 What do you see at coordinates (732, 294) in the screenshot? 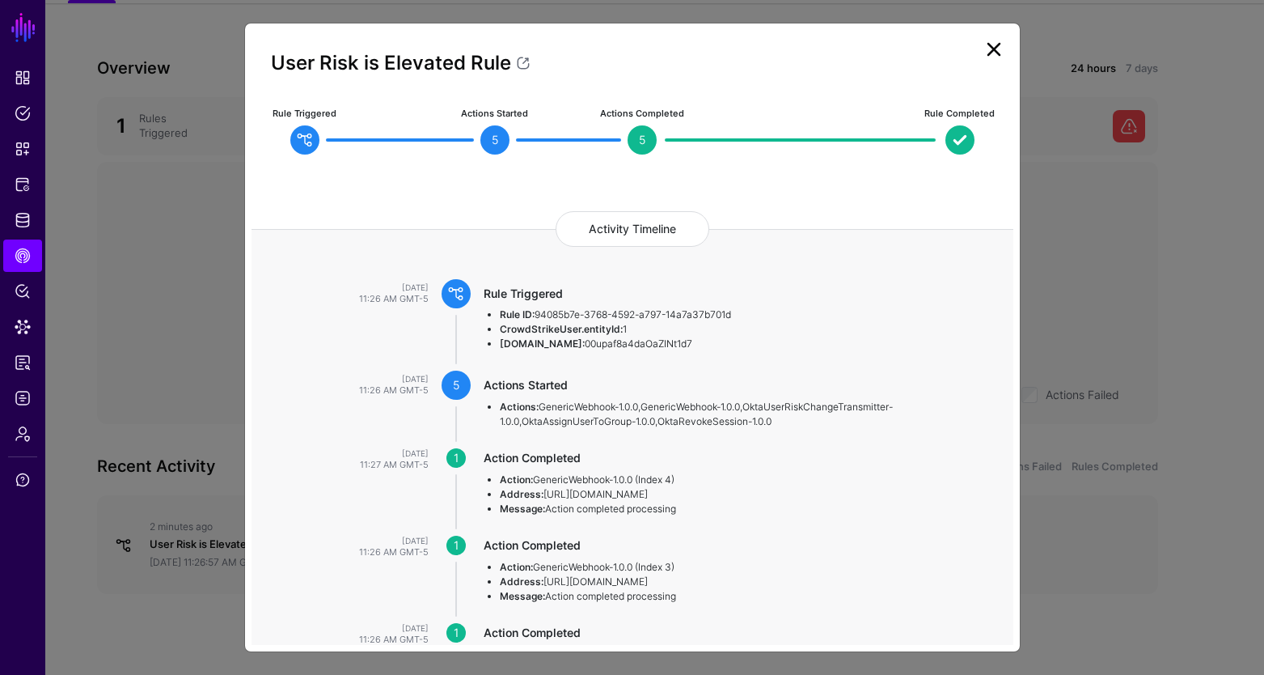
I see `div: Rule Triggered` at bounding box center [732, 294].